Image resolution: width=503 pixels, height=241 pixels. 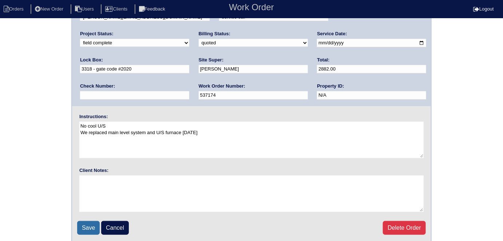 What do you see at coordinates (94, 171) in the screenshot?
I see `label: Client Notes:` at bounding box center [94, 171].